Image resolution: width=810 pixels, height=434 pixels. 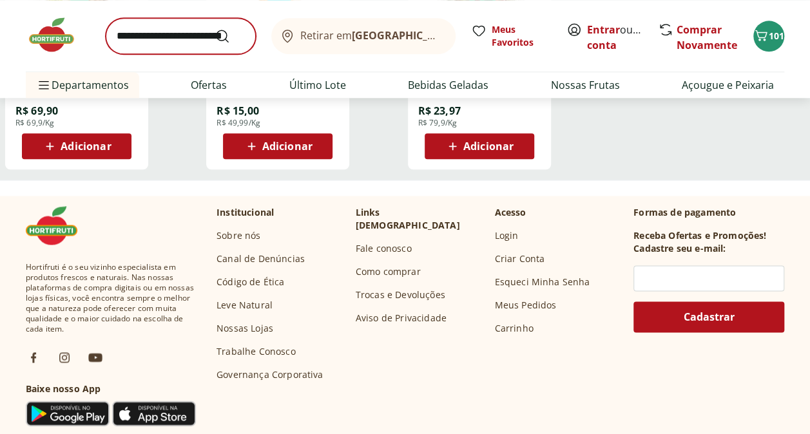 What do you see at coordinates (525, 305) in the screenshot?
I see `a: Meus Pedidos` at bounding box center [525, 305].